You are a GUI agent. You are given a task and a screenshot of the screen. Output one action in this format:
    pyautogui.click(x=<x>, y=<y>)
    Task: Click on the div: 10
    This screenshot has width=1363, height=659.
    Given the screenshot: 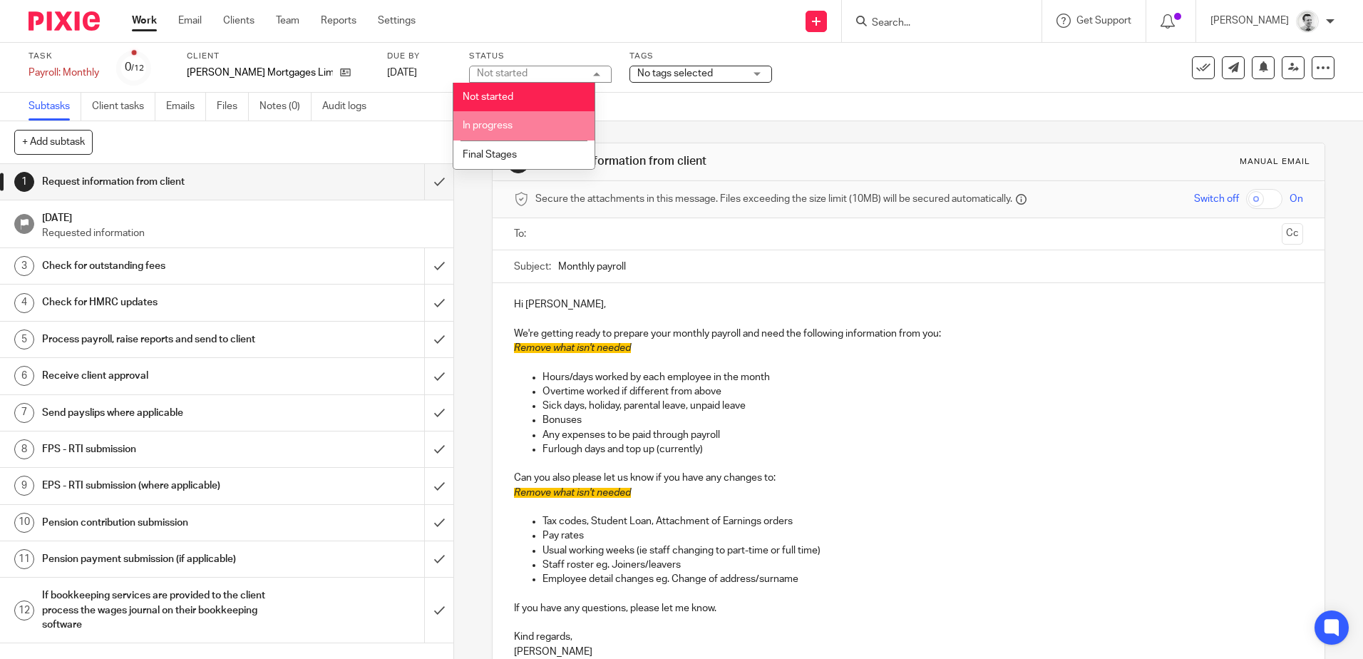 What is the action you would take?
    pyautogui.click(x=24, y=523)
    